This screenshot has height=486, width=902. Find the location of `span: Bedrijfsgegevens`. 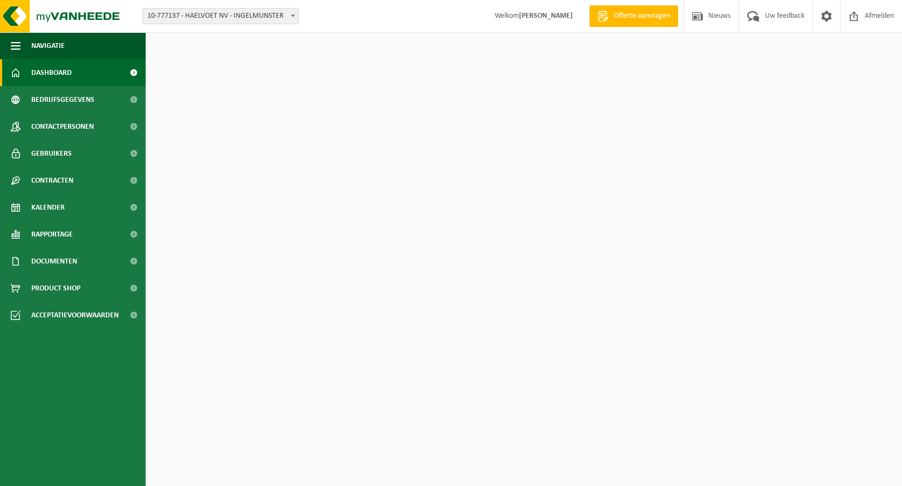

span: Bedrijfsgegevens is located at coordinates (63, 100).